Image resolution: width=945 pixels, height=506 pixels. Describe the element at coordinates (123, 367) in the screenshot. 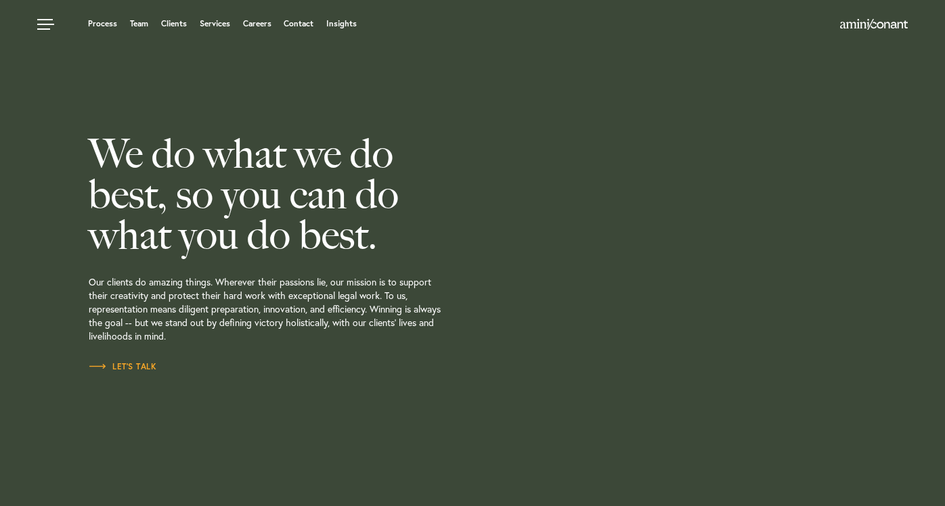

I see `a: Let’s Talk` at that location.